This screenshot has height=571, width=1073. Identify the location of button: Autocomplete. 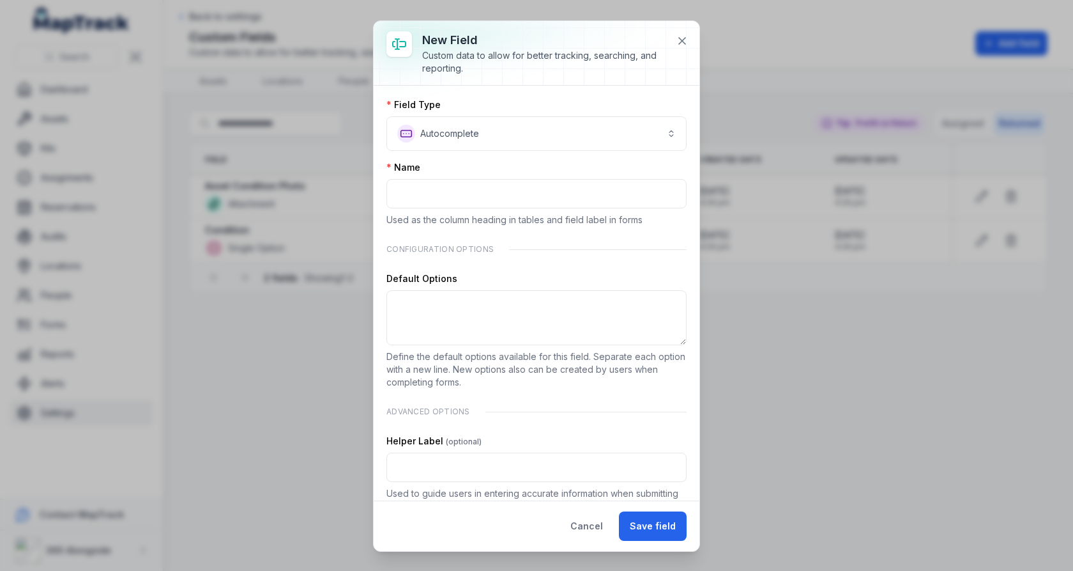
(537, 134).